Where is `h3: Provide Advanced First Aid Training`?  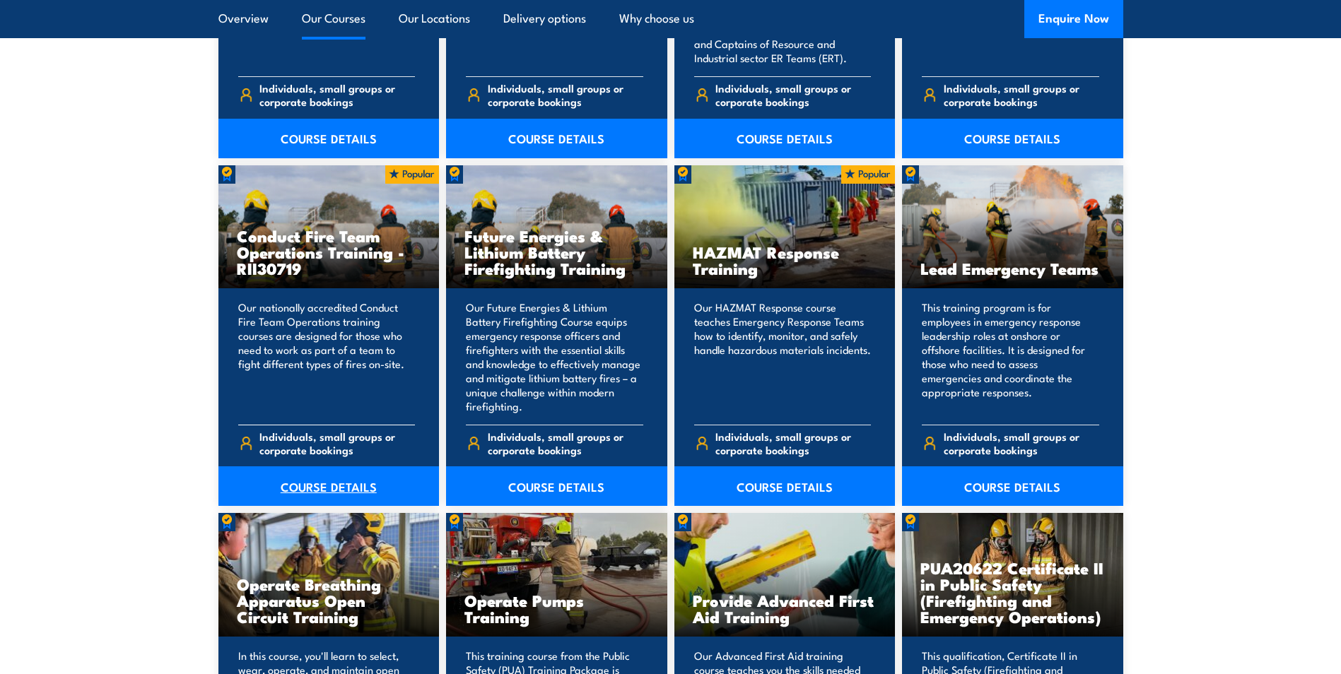
h3: Provide Advanced First Aid Training is located at coordinates (784, 608).